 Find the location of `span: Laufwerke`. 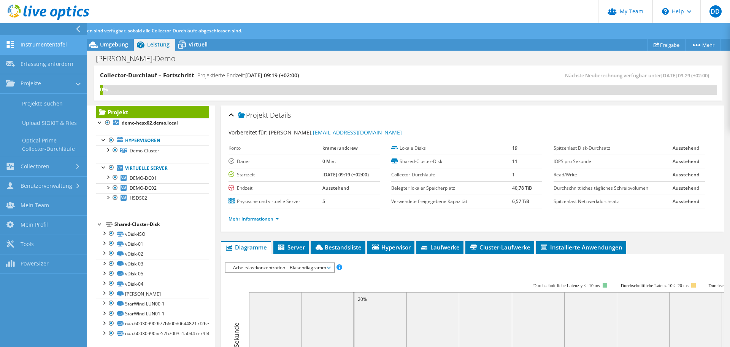

span: Laufwerke is located at coordinates (440, 247).